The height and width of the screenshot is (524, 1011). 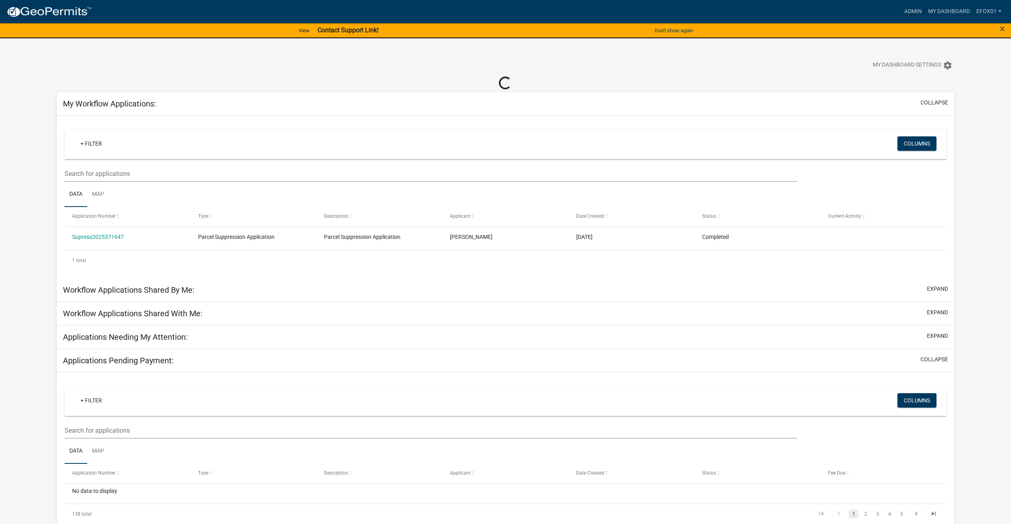 What do you see at coordinates (505, 260) in the screenshot?
I see `div: 1 total` at bounding box center [505, 260].